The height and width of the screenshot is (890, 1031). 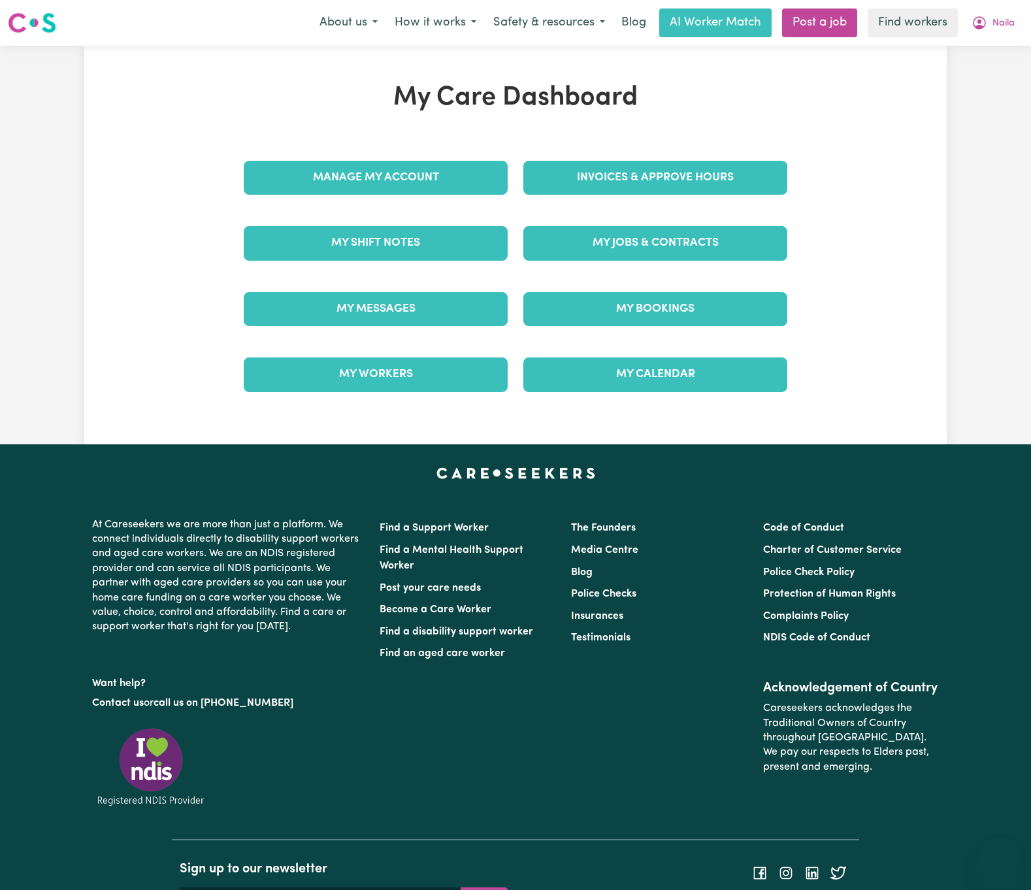 I want to click on a: Police Check Policy, so click(x=809, y=572).